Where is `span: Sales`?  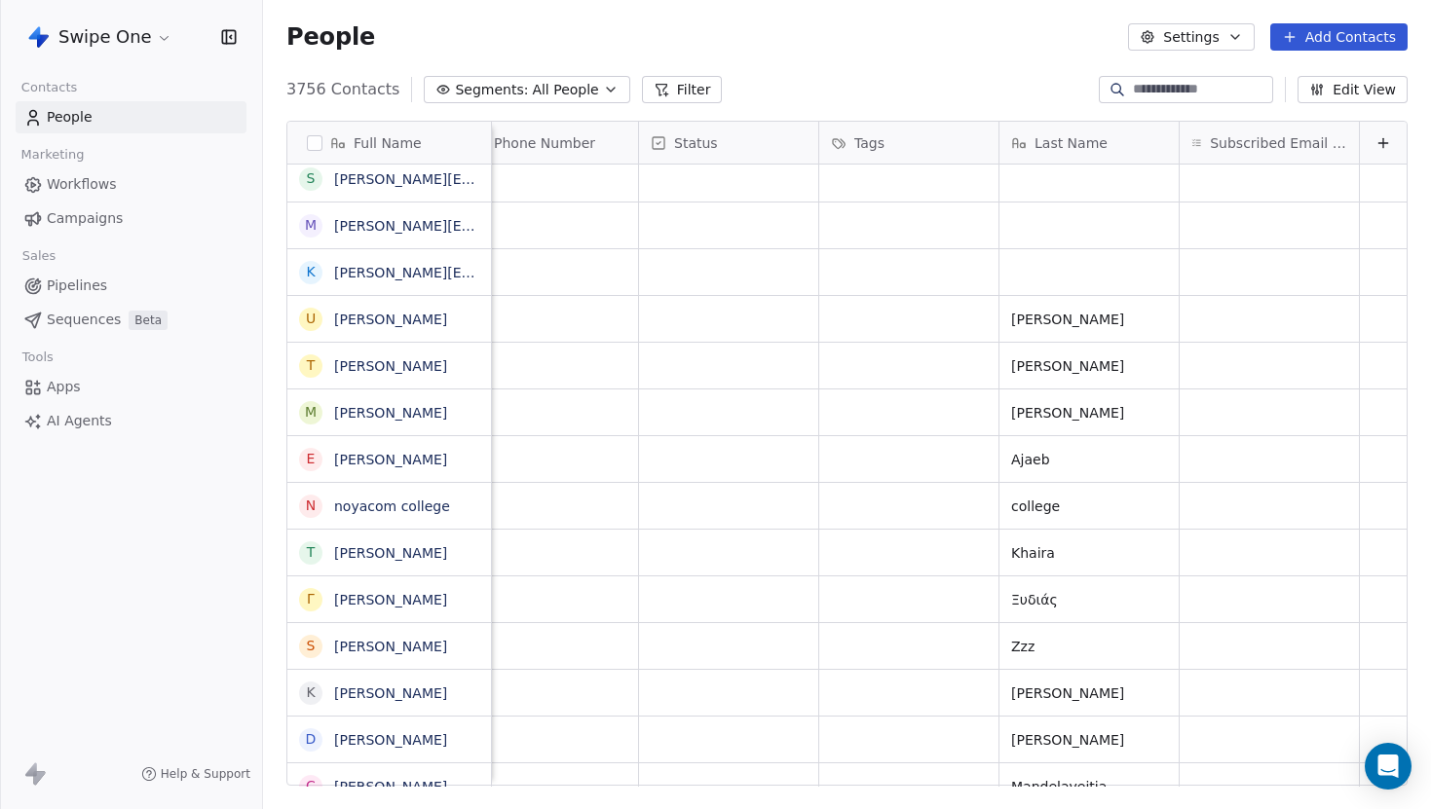
span: Sales is located at coordinates (39, 256).